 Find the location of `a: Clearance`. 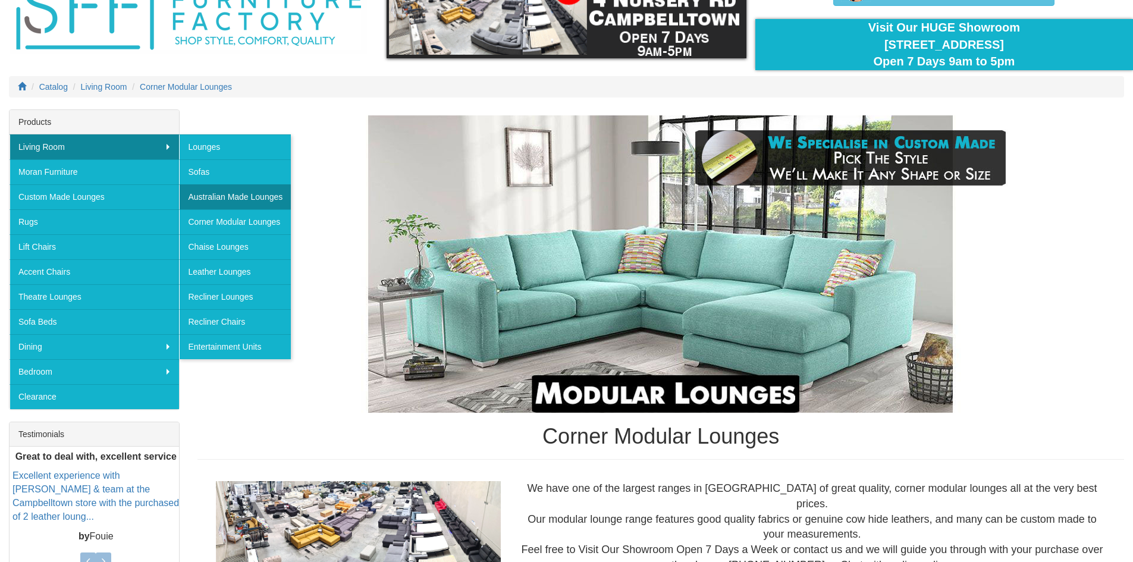

a: Clearance is located at coordinates (94, 397).